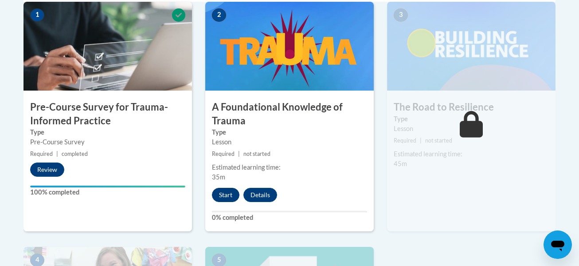 The image size is (579, 266). What do you see at coordinates (37, 15) in the screenshot?
I see `span: 1` at bounding box center [37, 15].